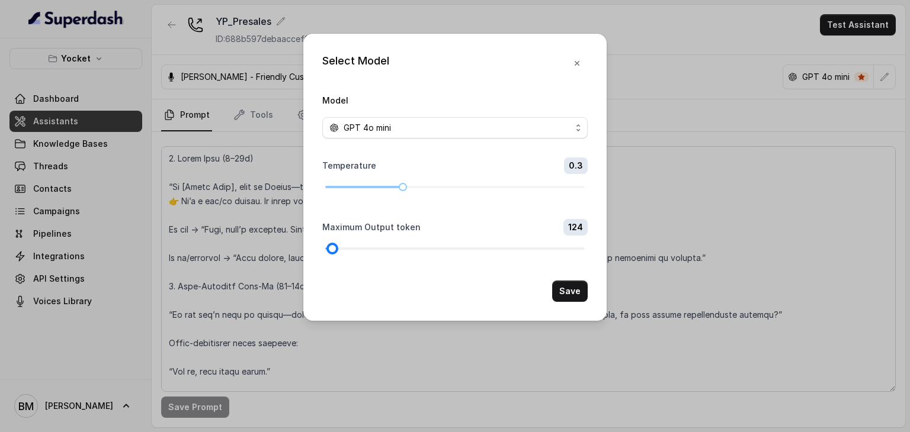 This screenshot has height=432, width=910. I want to click on span: 124, so click(575, 227).